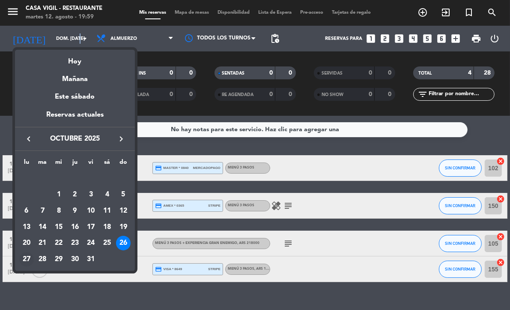 The image size is (510, 310). What do you see at coordinates (91, 194) in the screenshot?
I see `div: 3` at bounding box center [91, 194].